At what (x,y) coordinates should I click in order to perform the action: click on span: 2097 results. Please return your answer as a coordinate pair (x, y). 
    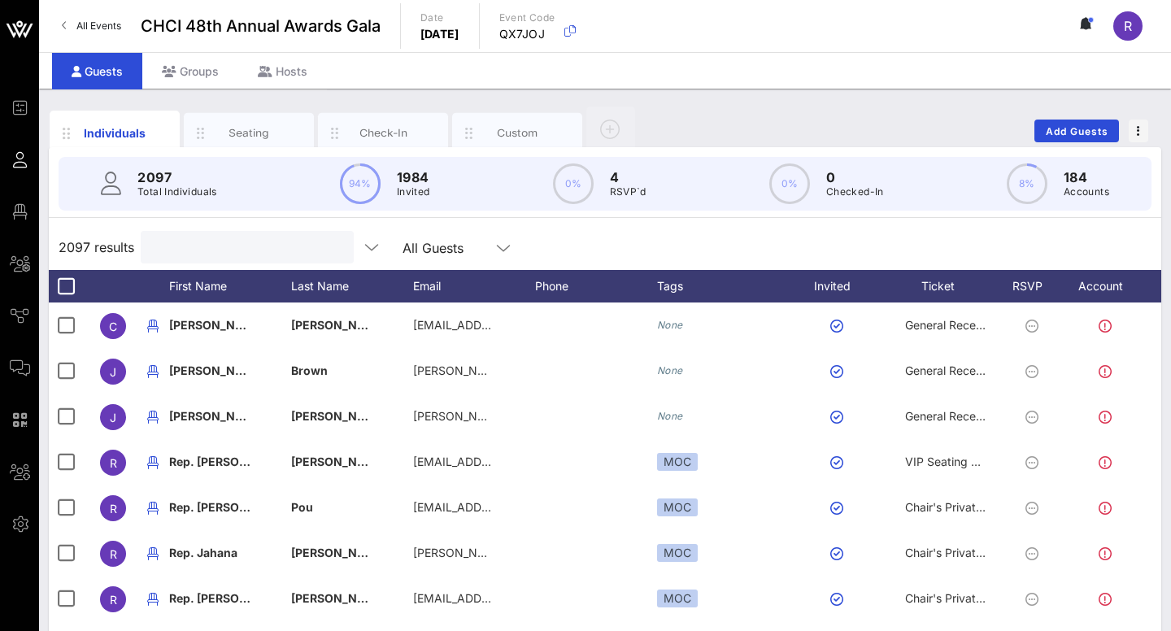
    Looking at the image, I should click on (96, 247).